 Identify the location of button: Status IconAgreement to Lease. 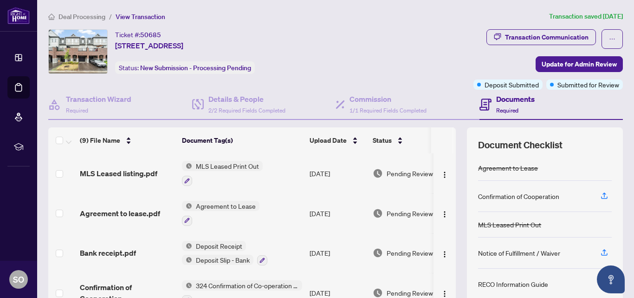
(221, 213).